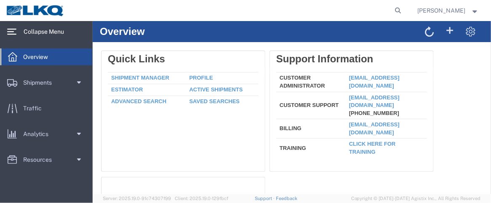 The width and height of the screenshot is (491, 203). What do you see at coordinates (35, 11) in the screenshot?
I see `img: logo` at bounding box center [35, 11].